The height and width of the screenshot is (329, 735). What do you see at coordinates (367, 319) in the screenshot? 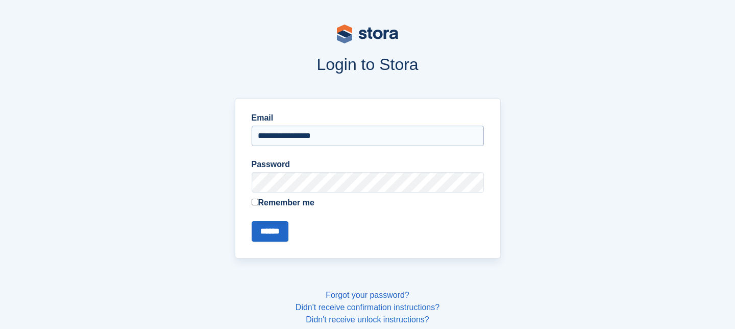
I see `a: Didn't receive unlock instructions?` at bounding box center [367, 319].